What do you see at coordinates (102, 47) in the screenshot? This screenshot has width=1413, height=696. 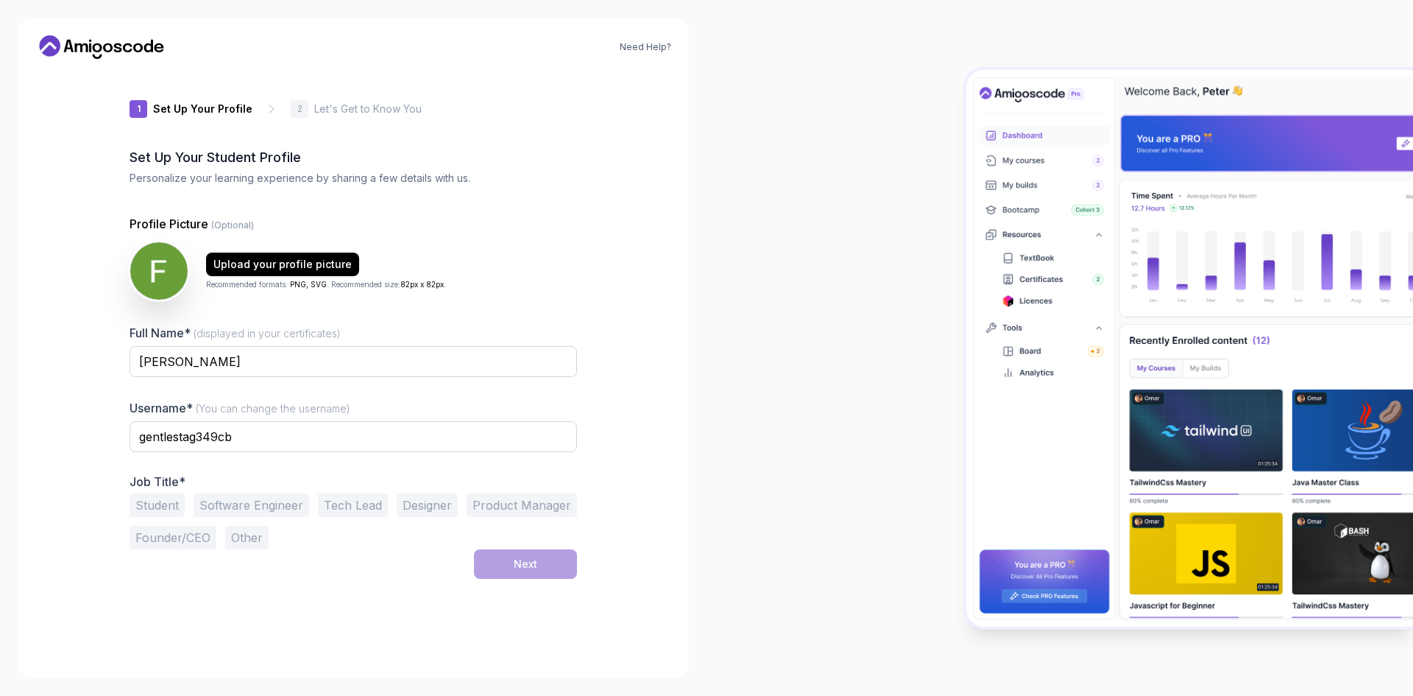 I see `a: Home link` at bounding box center [102, 47].